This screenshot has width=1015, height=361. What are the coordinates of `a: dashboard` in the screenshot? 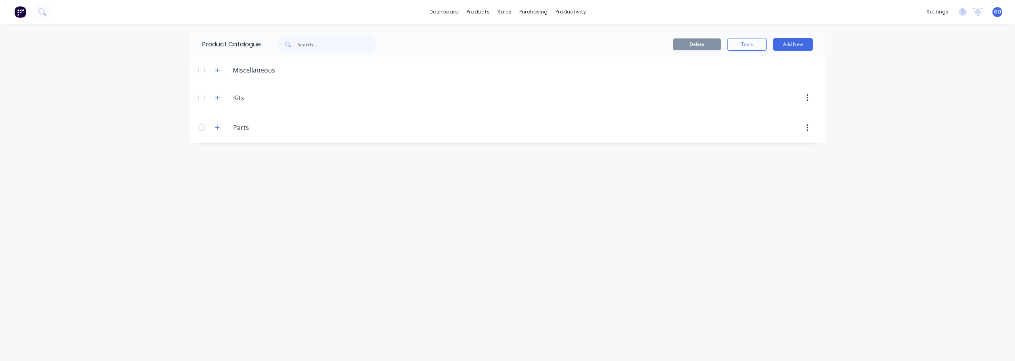 It's located at (444, 12).